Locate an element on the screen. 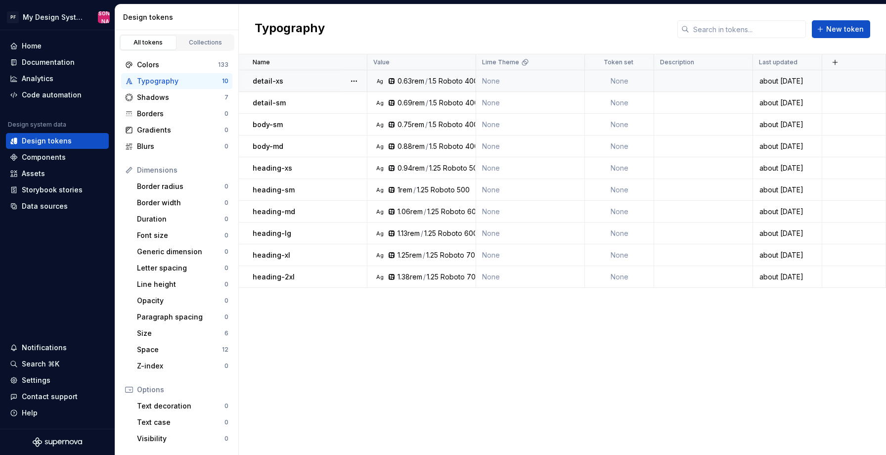 Image resolution: width=886 pixels, height=455 pixels. div: Borders is located at coordinates (180, 114).